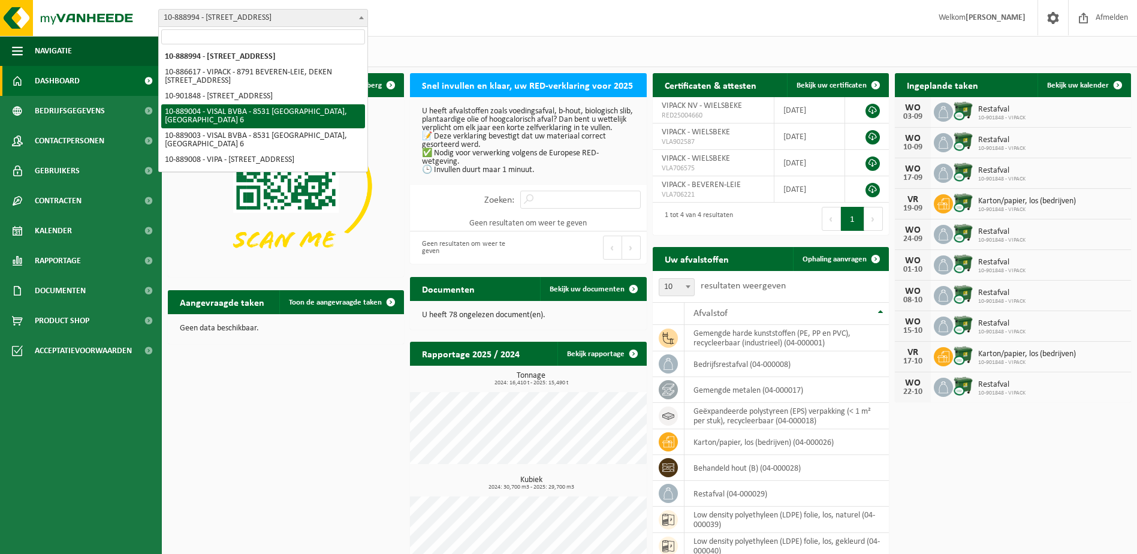 This screenshot has height=554, width=1137. What do you see at coordinates (531, 483) in the screenshot?
I see `h3: Kubiek` at bounding box center [531, 483].